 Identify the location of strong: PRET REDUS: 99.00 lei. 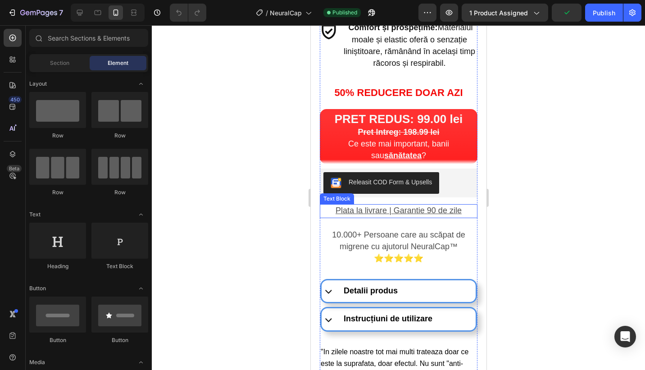
(88, 94).